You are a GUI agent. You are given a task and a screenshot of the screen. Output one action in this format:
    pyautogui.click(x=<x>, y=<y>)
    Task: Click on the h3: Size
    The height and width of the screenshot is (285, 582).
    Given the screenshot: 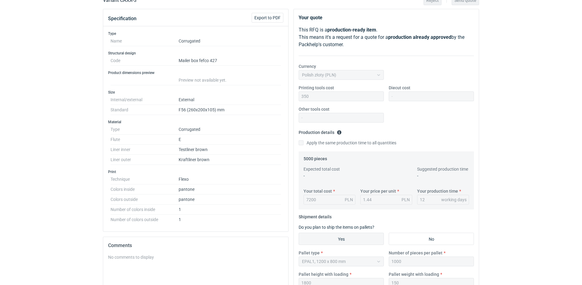 What is the action you would take?
    pyautogui.click(x=196, y=92)
    